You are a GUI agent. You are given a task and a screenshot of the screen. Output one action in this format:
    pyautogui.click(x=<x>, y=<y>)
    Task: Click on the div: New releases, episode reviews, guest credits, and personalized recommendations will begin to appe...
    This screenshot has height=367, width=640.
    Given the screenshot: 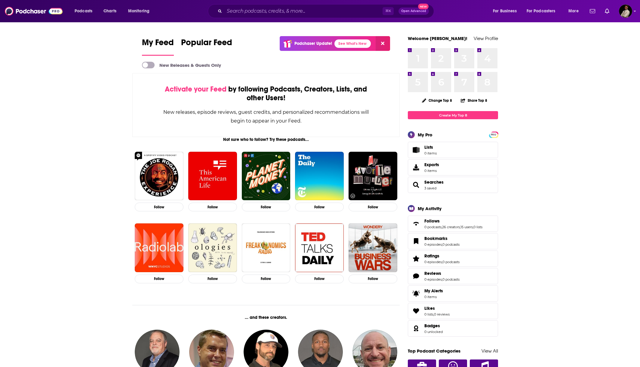 What is the action you would take?
    pyautogui.click(x=266, y=116)
    